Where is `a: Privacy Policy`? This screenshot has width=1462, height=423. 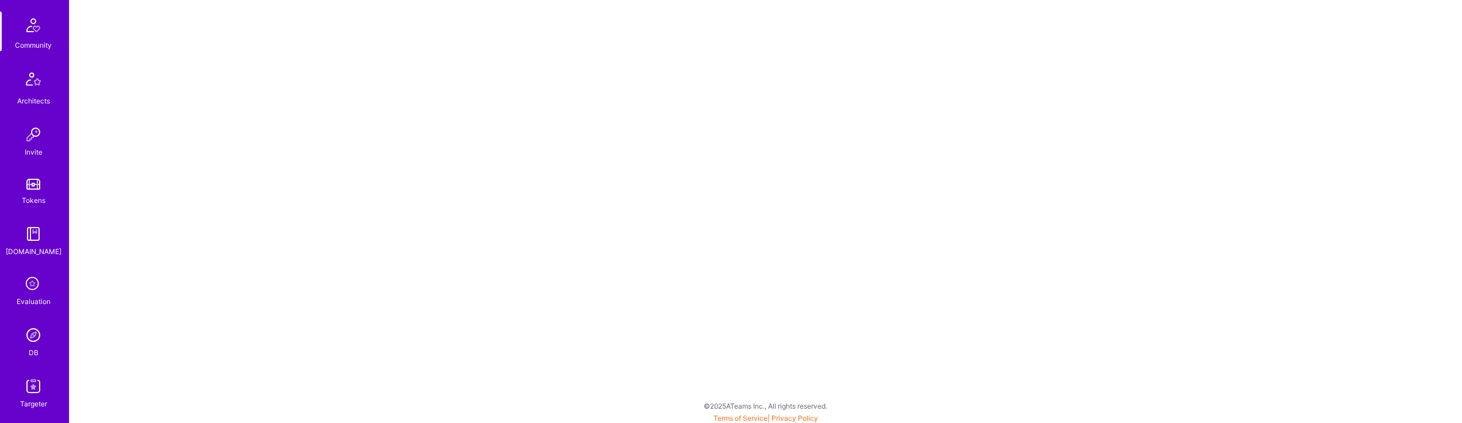
a: Privacy Policy is located at coordinates (795, 418).